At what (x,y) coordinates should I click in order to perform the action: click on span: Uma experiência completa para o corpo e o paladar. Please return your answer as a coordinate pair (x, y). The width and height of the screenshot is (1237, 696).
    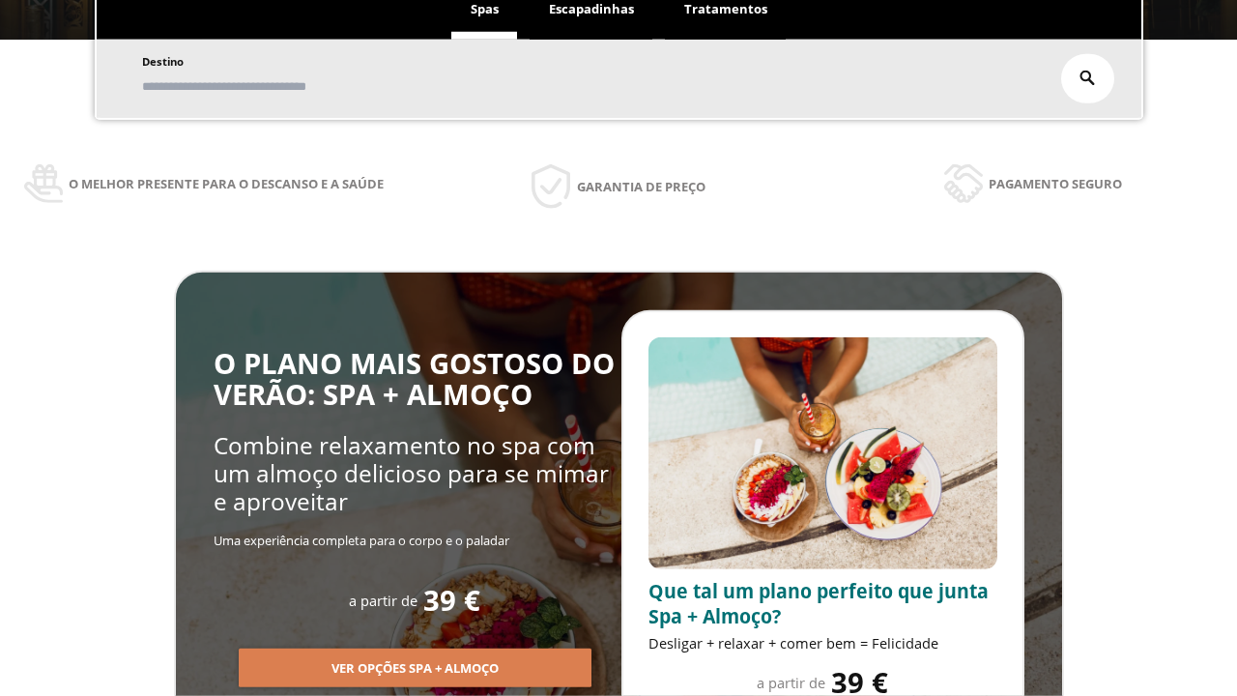
    Looking at the image, I should click on (361, 540).